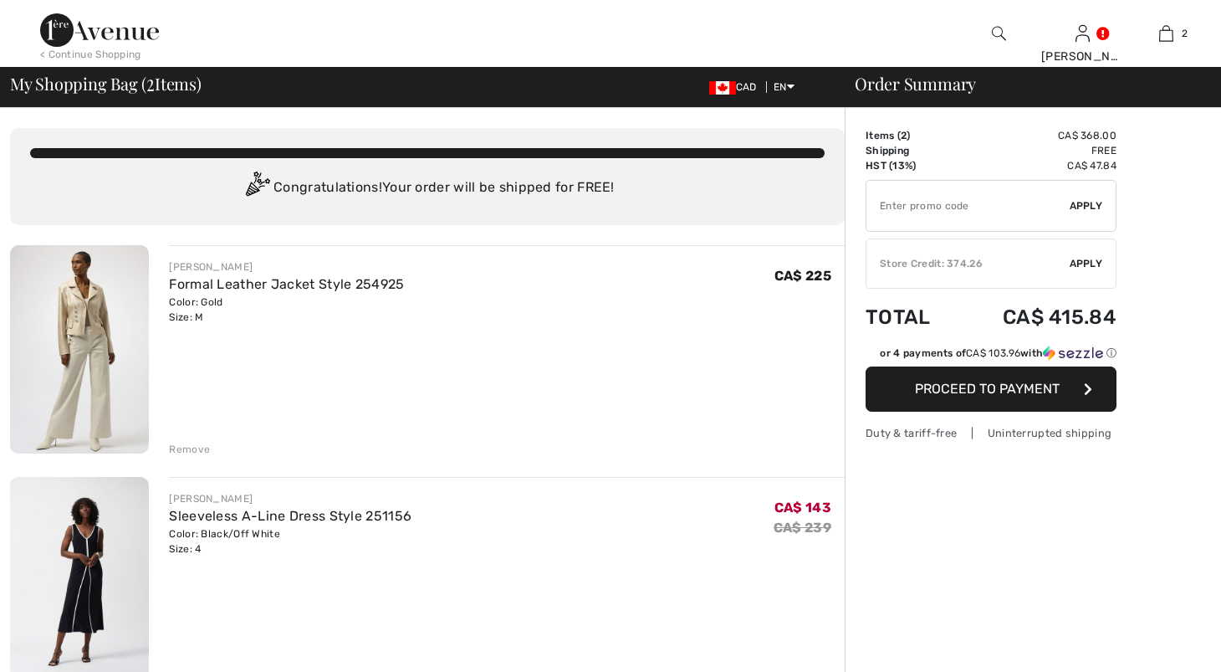  Describe the element at coordinates (723, 88) in the screenshot. I see `img: Canadian Dollar` at that location.